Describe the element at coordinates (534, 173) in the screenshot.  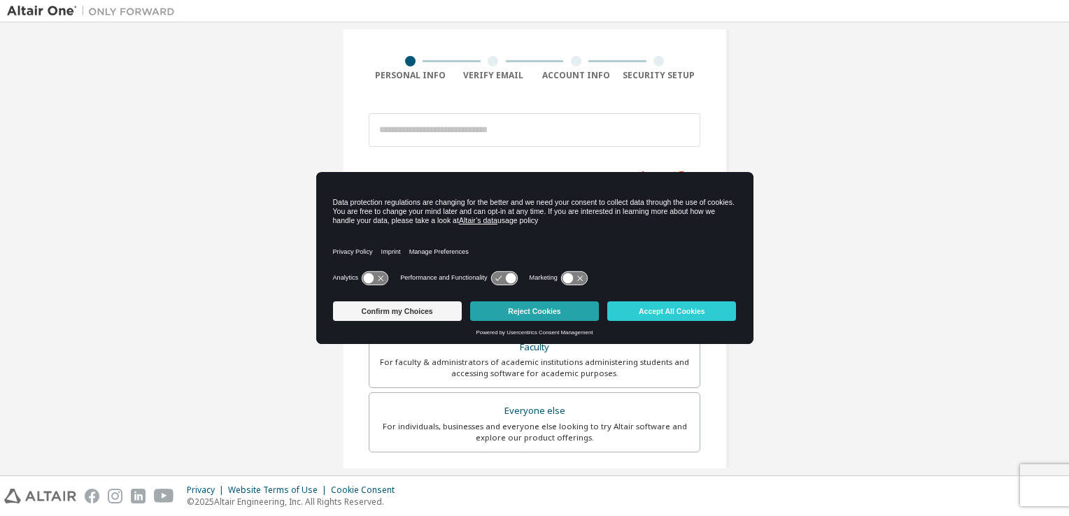
I see `div: Account Type` at that location.